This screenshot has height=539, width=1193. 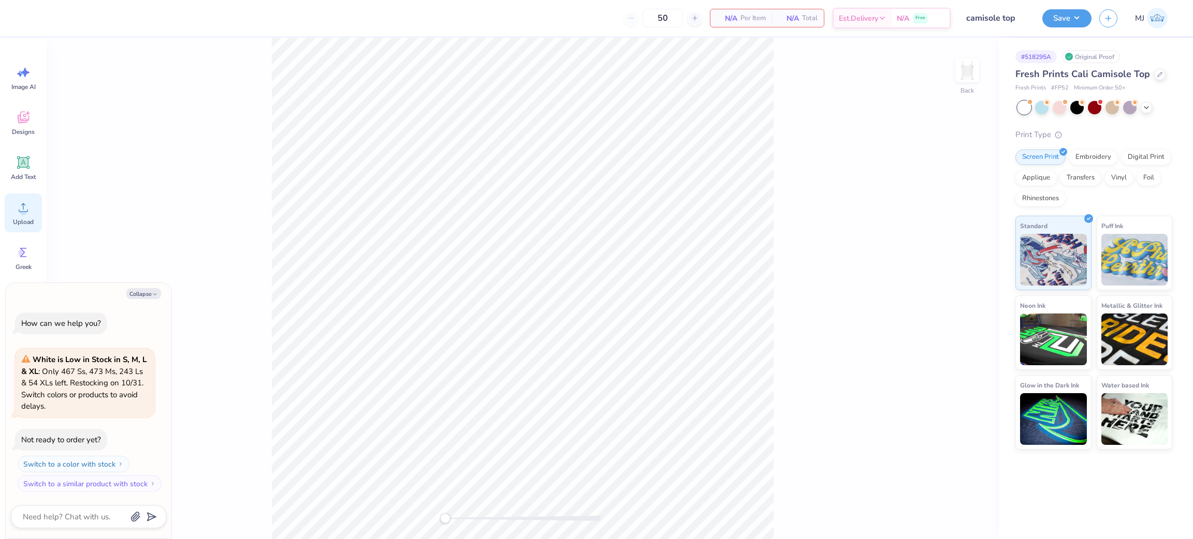 I want to click on span: : Only 467 Ss, 473 Ms, 243 Ls & 54 XLs left. Restocking on 10/31. Switch colors or products to av..., so click(x=84, y=383).